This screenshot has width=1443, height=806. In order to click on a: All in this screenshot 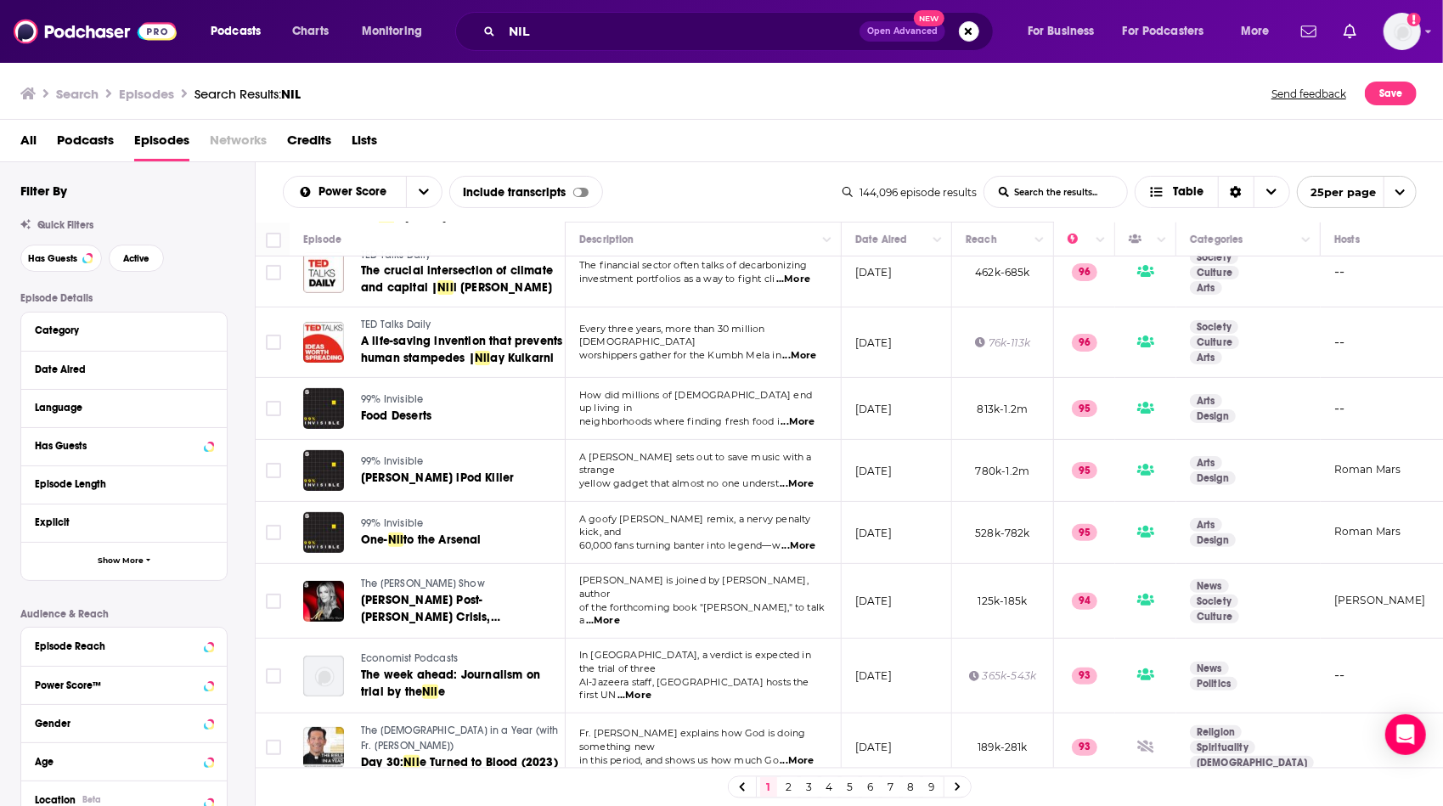, I will do `click(28, 144)`.